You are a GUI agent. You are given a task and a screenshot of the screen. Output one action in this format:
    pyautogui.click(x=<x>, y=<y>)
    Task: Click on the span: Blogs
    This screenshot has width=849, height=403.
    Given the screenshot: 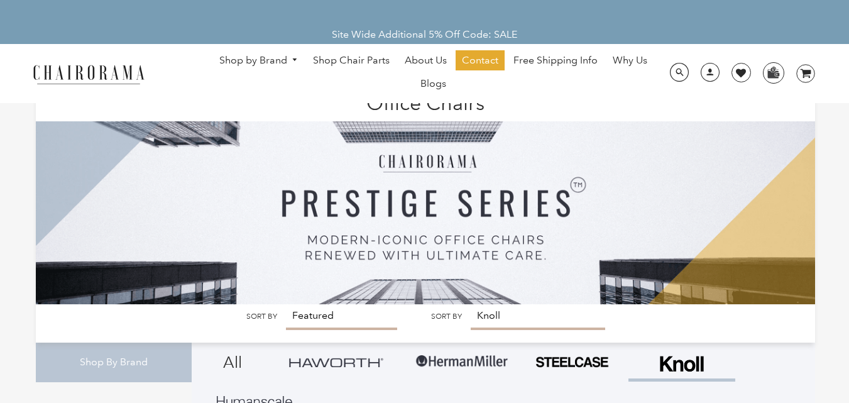 What is the action you would take?
    pyautogui.click(x=433, y=84)
    